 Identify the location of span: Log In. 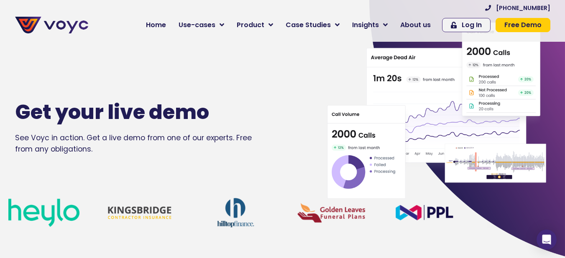
(471, 25).